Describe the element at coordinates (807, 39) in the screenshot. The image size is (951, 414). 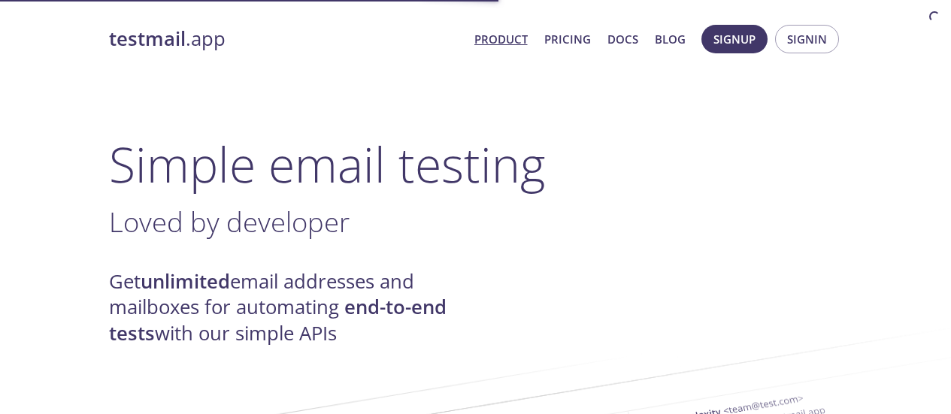
I see `span: Signin` at that location.